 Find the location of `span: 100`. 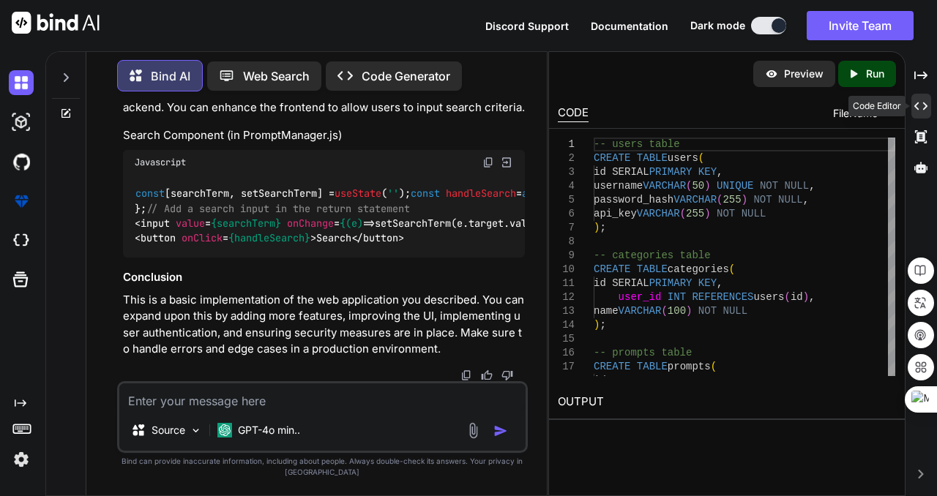

span: 100 is located at coordinates (676, 311).